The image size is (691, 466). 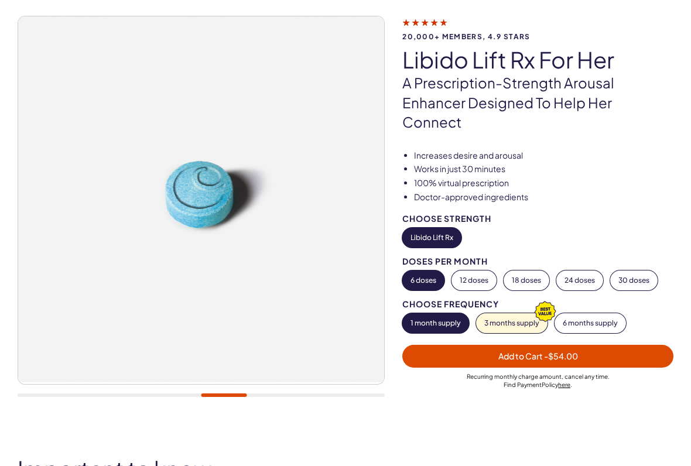 What do you see at coordinates (579, 280) in the screenshot?
I see `button: 24 doses` at bounding box center [579, 280].